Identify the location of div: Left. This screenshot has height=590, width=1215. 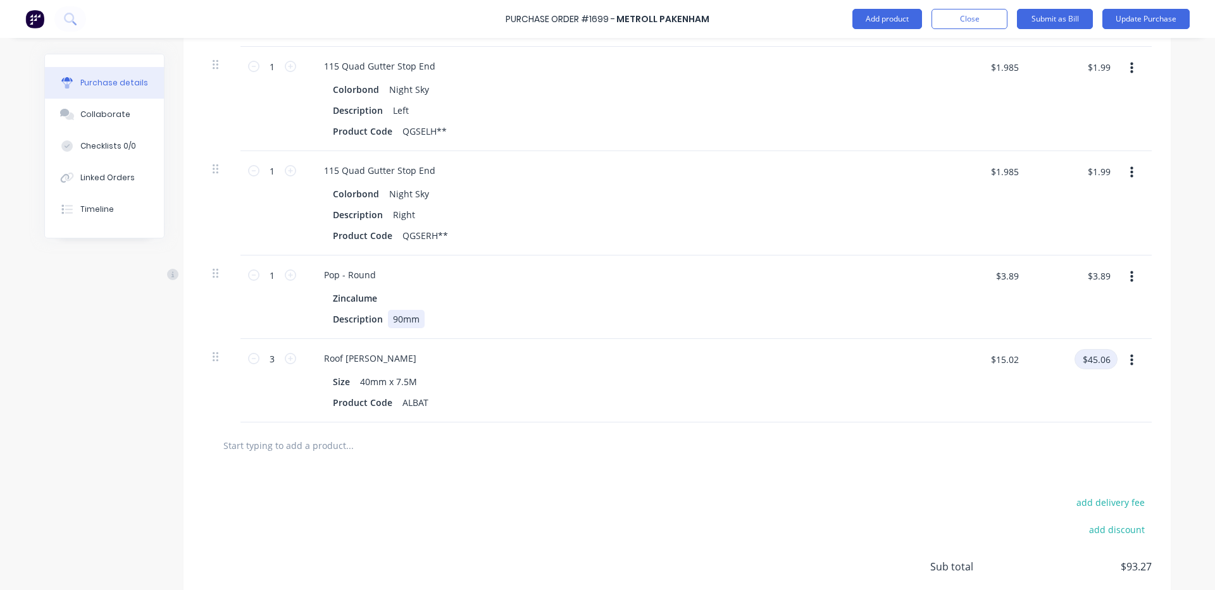
(401, 110).